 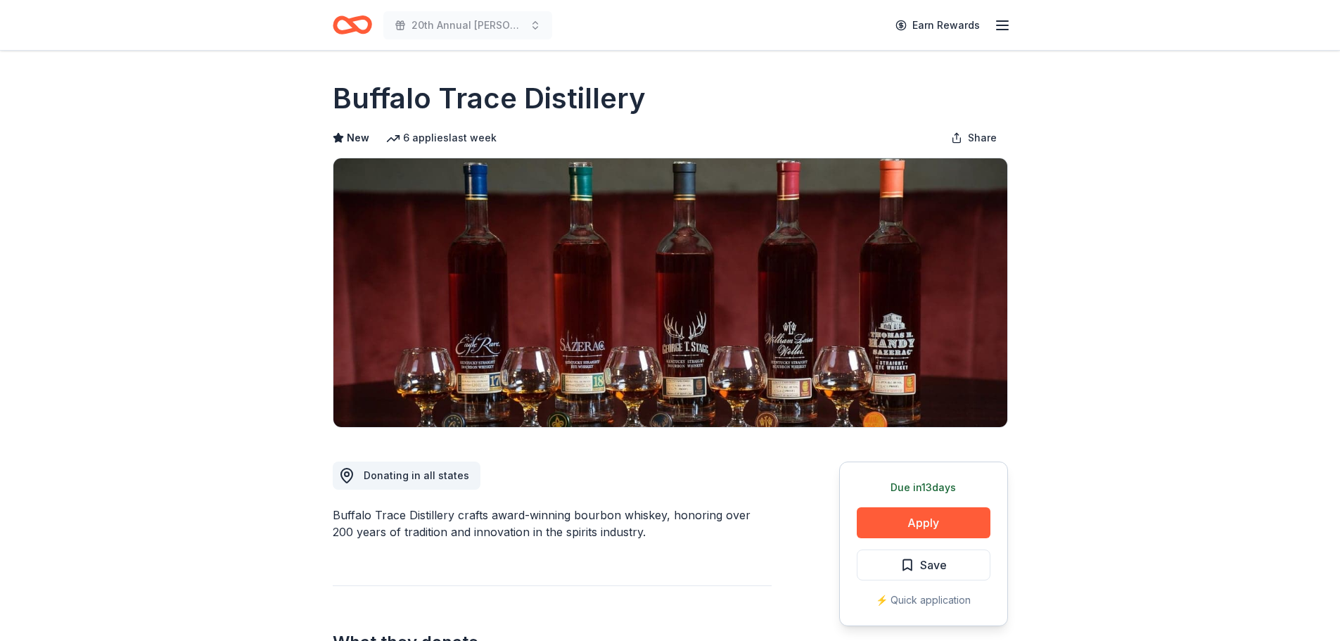 I want to click on button: Share, so click(x=974, y=138).